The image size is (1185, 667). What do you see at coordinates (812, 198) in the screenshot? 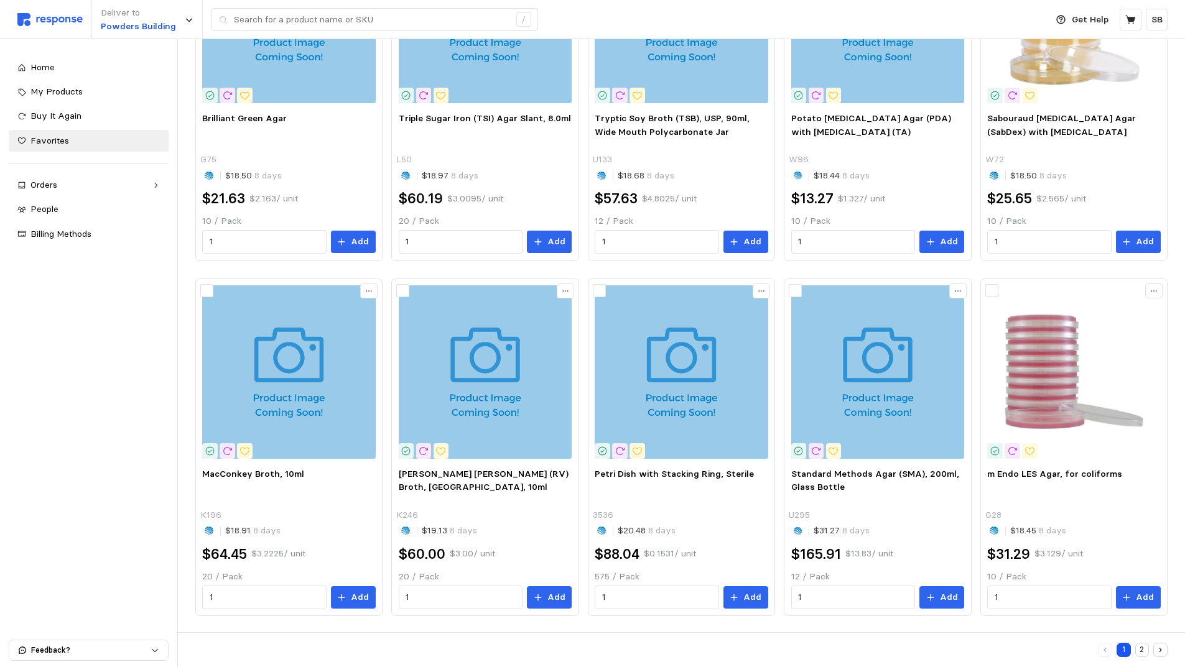
I see `h2: $13.27` at bounding box center [812, 198].